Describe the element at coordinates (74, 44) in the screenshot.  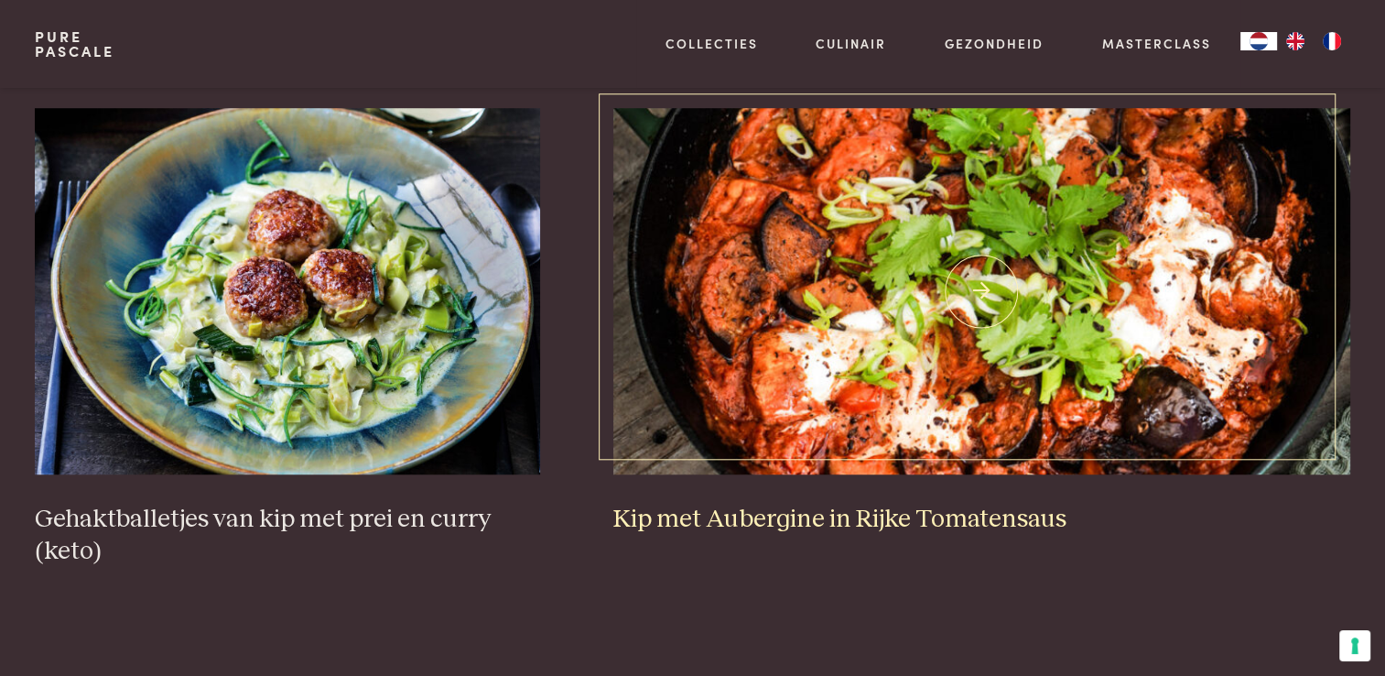
I see `a: PurePascale` at that location.